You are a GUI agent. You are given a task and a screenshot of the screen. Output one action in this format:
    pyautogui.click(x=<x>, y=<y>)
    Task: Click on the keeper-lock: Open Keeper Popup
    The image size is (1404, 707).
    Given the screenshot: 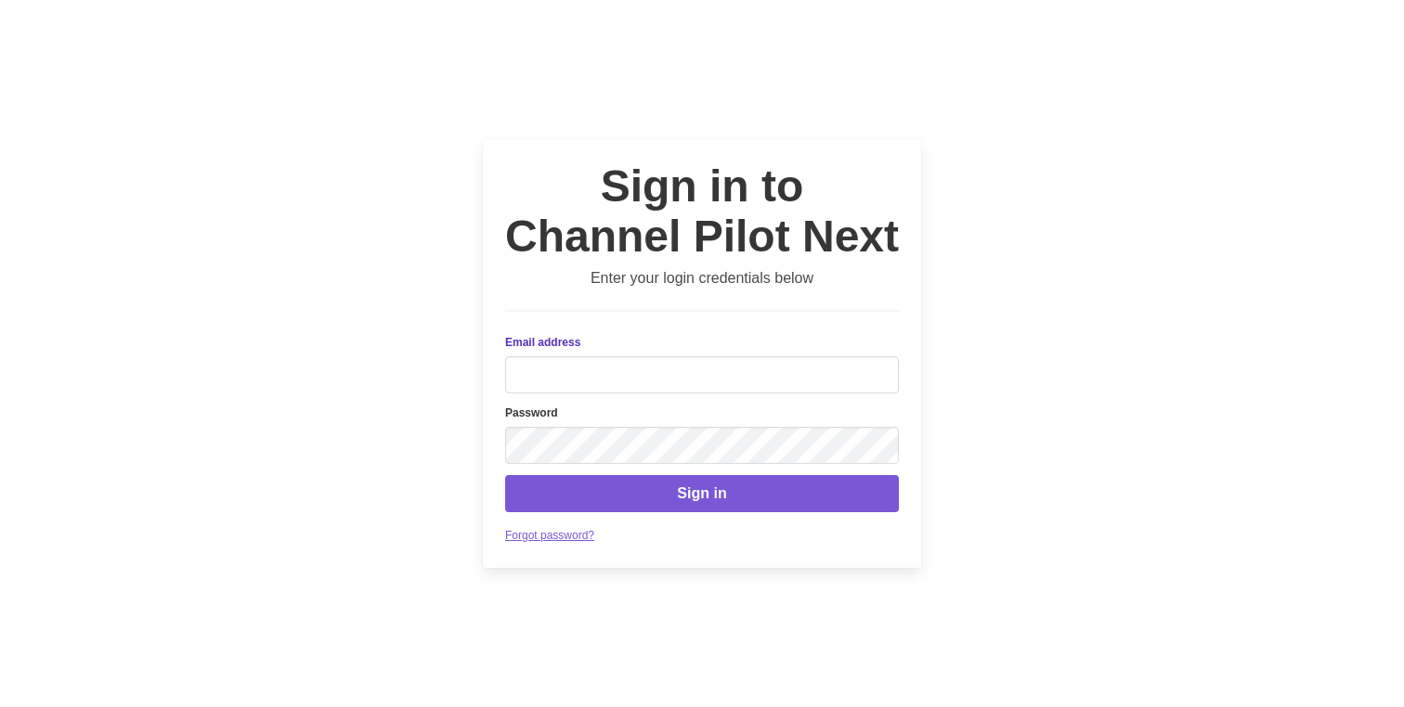 What is the action you would take?
    pyautogui.click(x=769, y=373)
    